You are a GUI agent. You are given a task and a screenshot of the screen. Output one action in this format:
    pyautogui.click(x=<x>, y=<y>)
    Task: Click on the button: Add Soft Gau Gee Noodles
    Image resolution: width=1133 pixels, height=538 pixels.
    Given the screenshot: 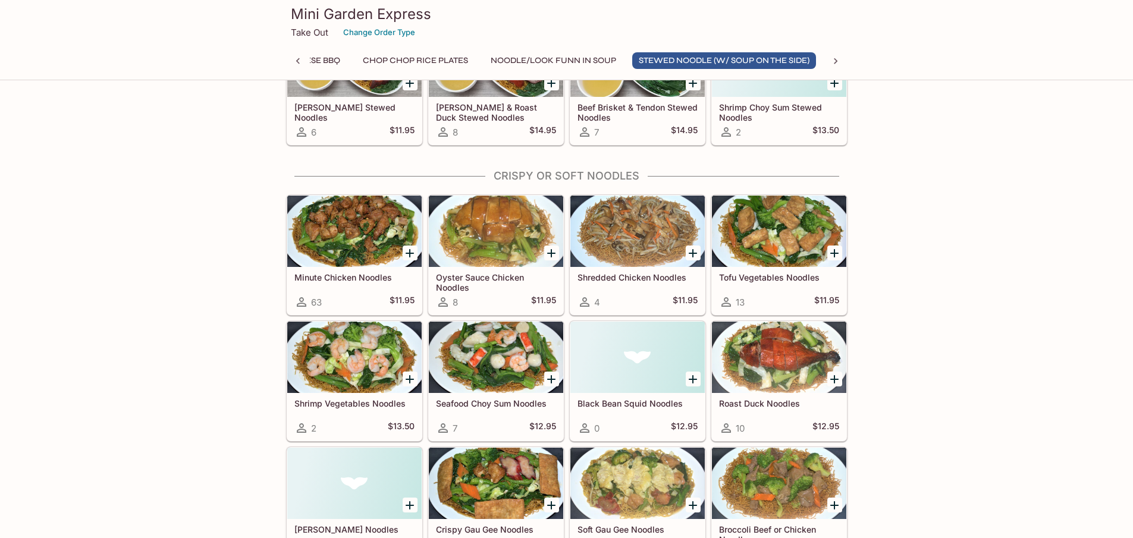 What is the action you would take?
    pyautogui.click(x=693, y=505)
    